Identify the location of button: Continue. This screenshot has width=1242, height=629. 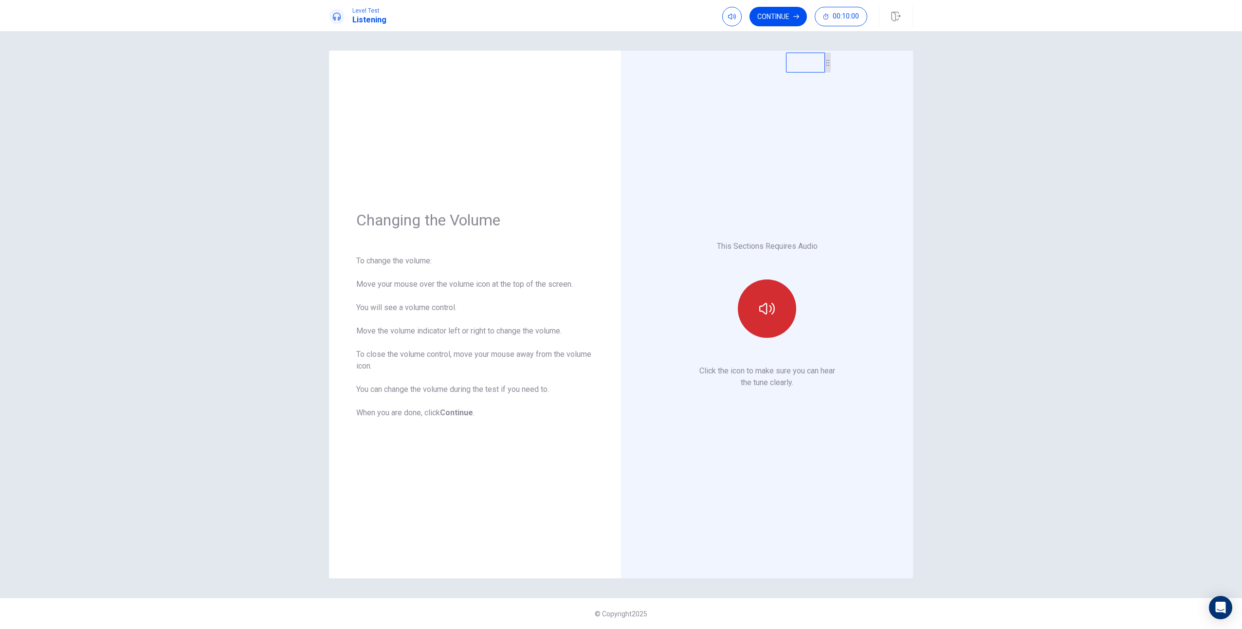
(778, 17).